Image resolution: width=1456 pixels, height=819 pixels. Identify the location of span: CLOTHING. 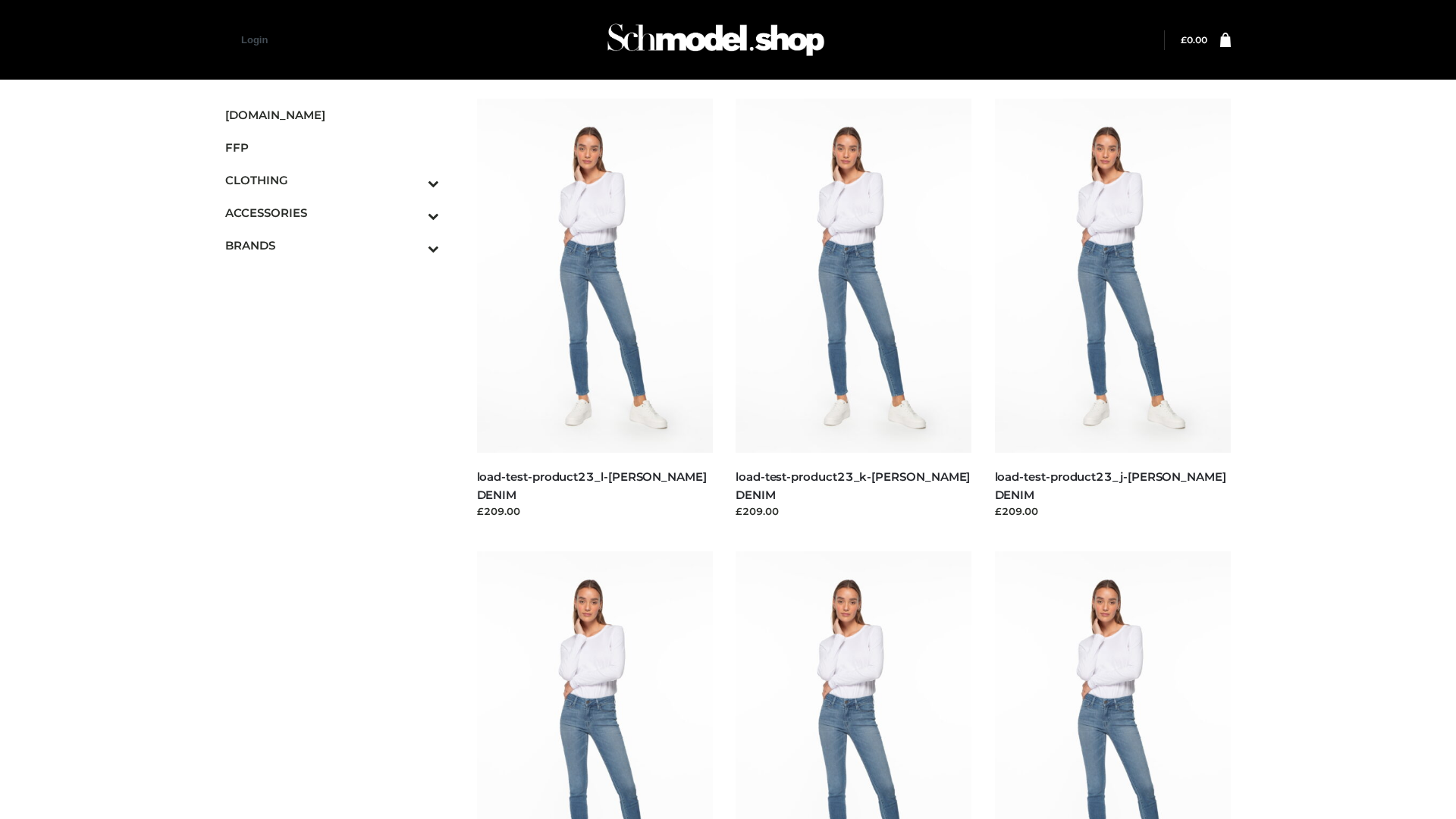
(332, 179).